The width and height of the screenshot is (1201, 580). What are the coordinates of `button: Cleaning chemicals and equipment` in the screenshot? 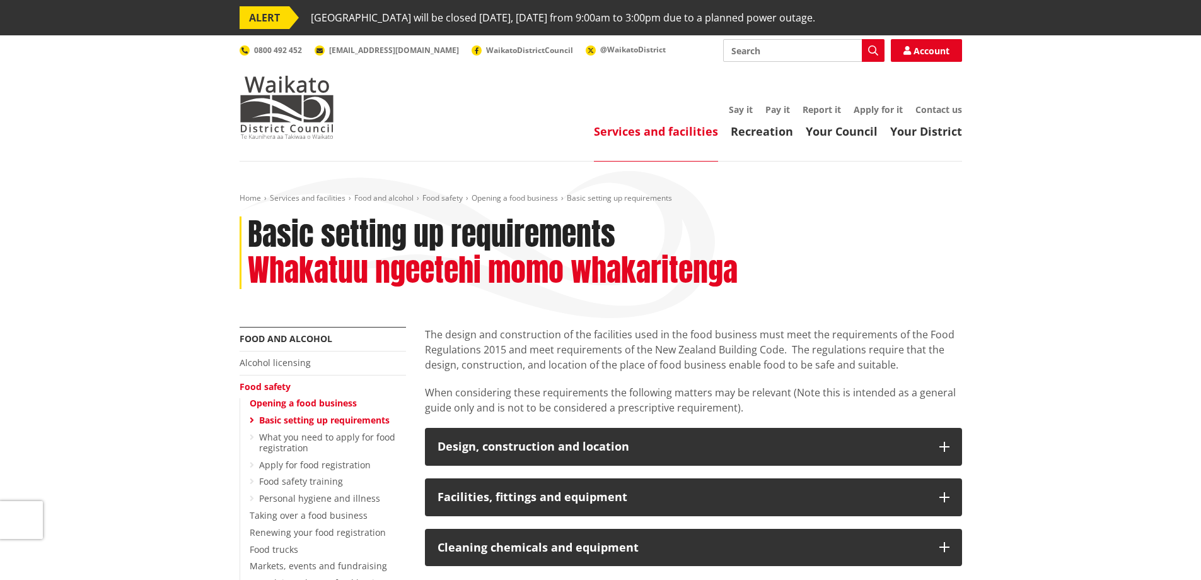 It's located at (694, 547).